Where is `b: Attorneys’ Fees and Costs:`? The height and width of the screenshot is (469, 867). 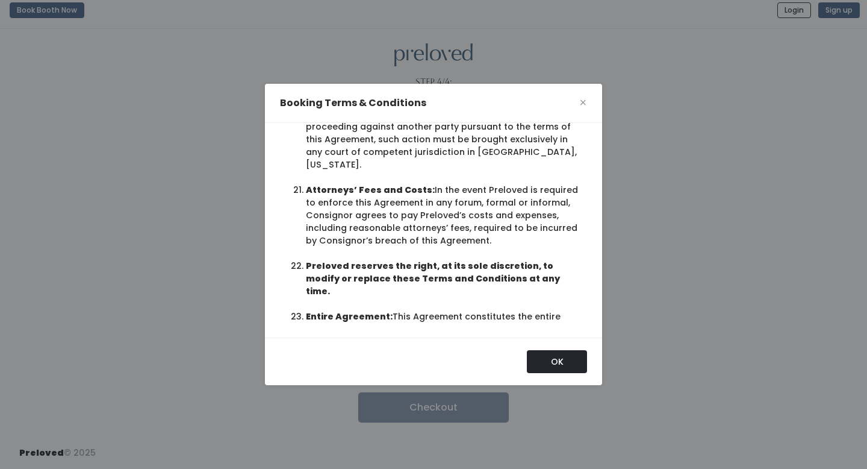
b: Attorneys’ Fees and Costs: is located at coordinates (370, 190).